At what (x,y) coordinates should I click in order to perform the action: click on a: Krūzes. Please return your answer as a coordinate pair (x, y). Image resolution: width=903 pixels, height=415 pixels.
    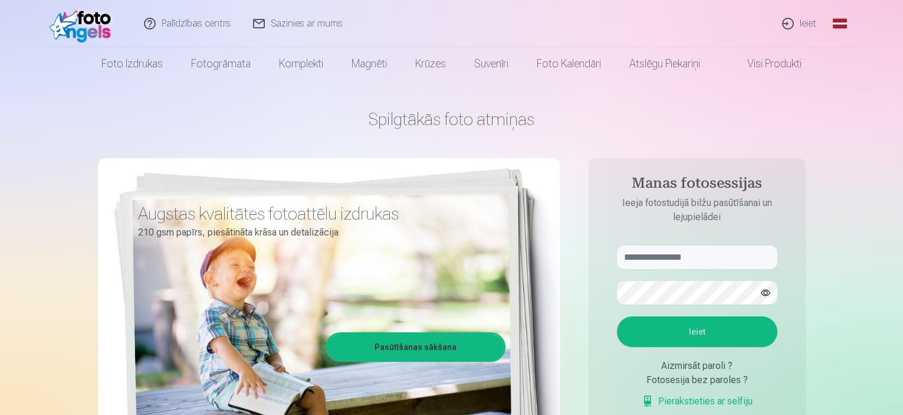
    Looking at the image, I should click on (431, 64).